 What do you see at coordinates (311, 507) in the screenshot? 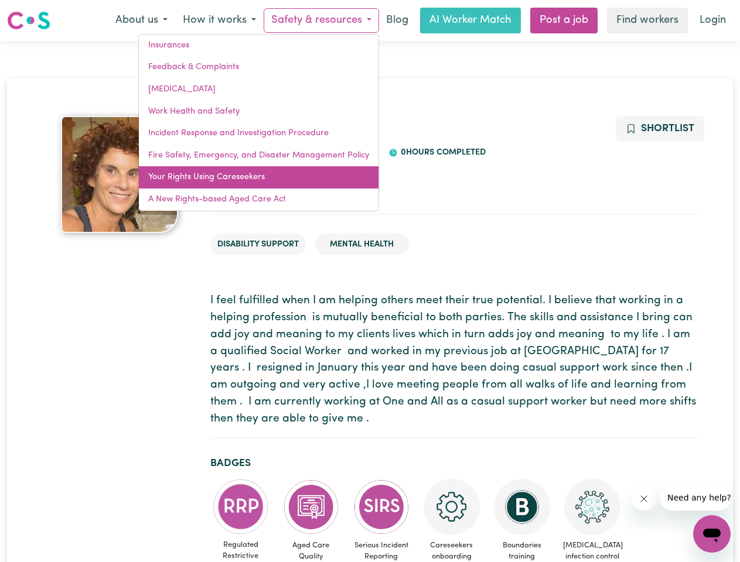
I see `img: CS Academy: Aged Care Quality Standards & Code of Conduct course completed` at bounding box center [311, 507].